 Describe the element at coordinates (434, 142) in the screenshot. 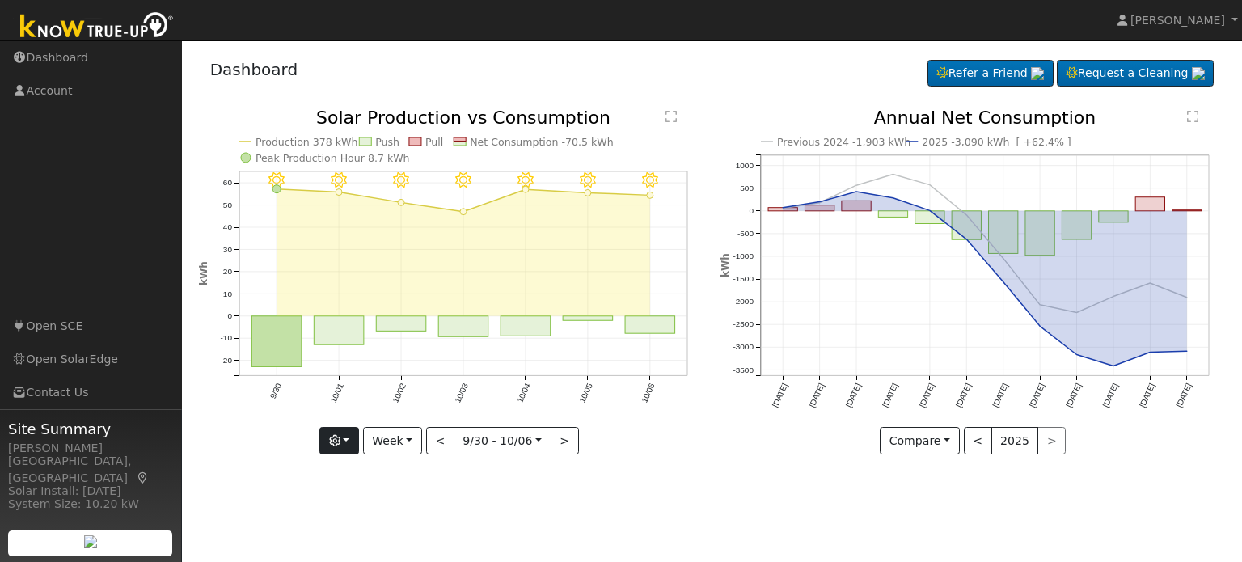

I see `text: Pull` at that location.